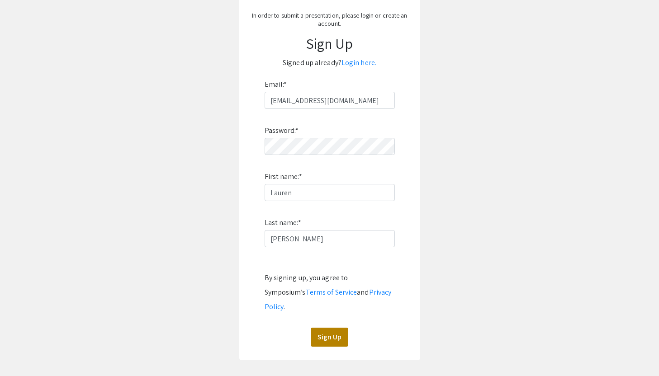 The image size is (659, 376). Describe the element at coordinates (283, 223) in the screenshot. I see `label: Last name:` at that location.